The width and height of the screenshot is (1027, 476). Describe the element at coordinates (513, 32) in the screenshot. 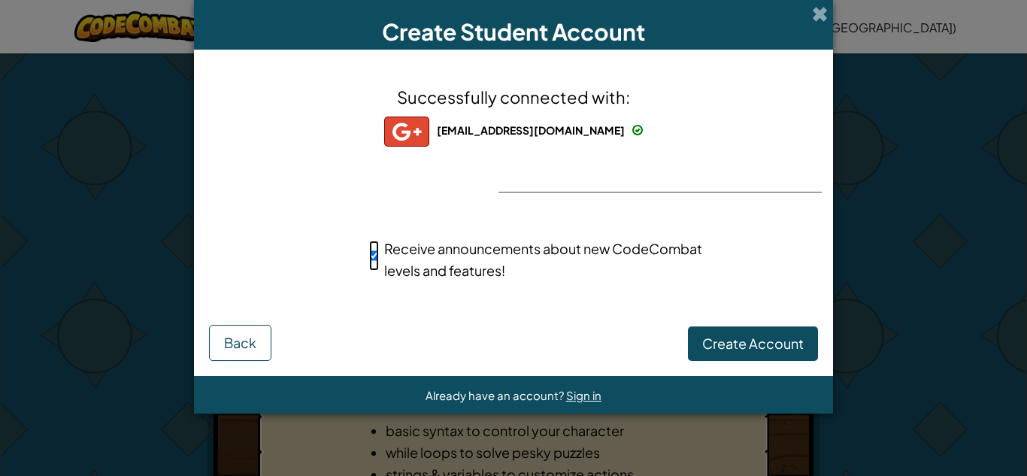

I see `span: Create Student Account` at that location.